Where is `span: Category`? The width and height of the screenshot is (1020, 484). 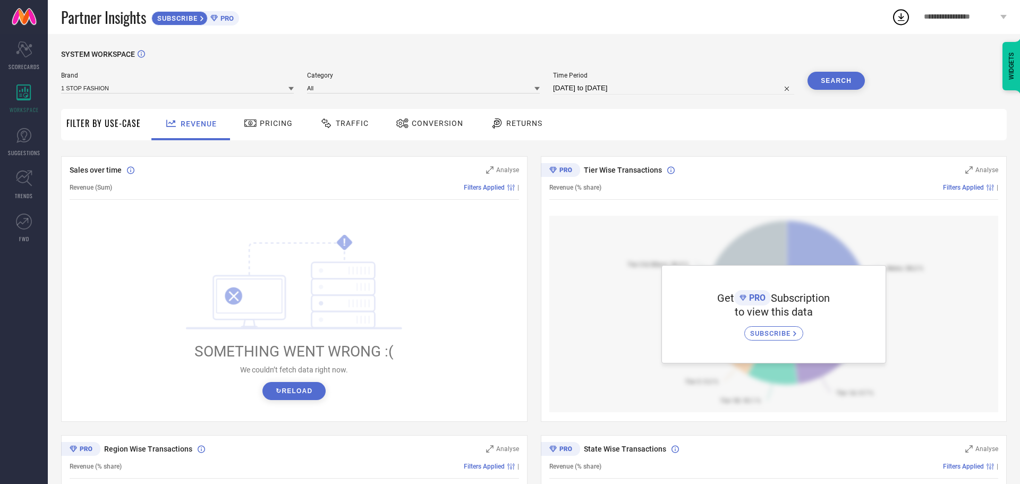
span: Category is located at coordinates (423, 75).